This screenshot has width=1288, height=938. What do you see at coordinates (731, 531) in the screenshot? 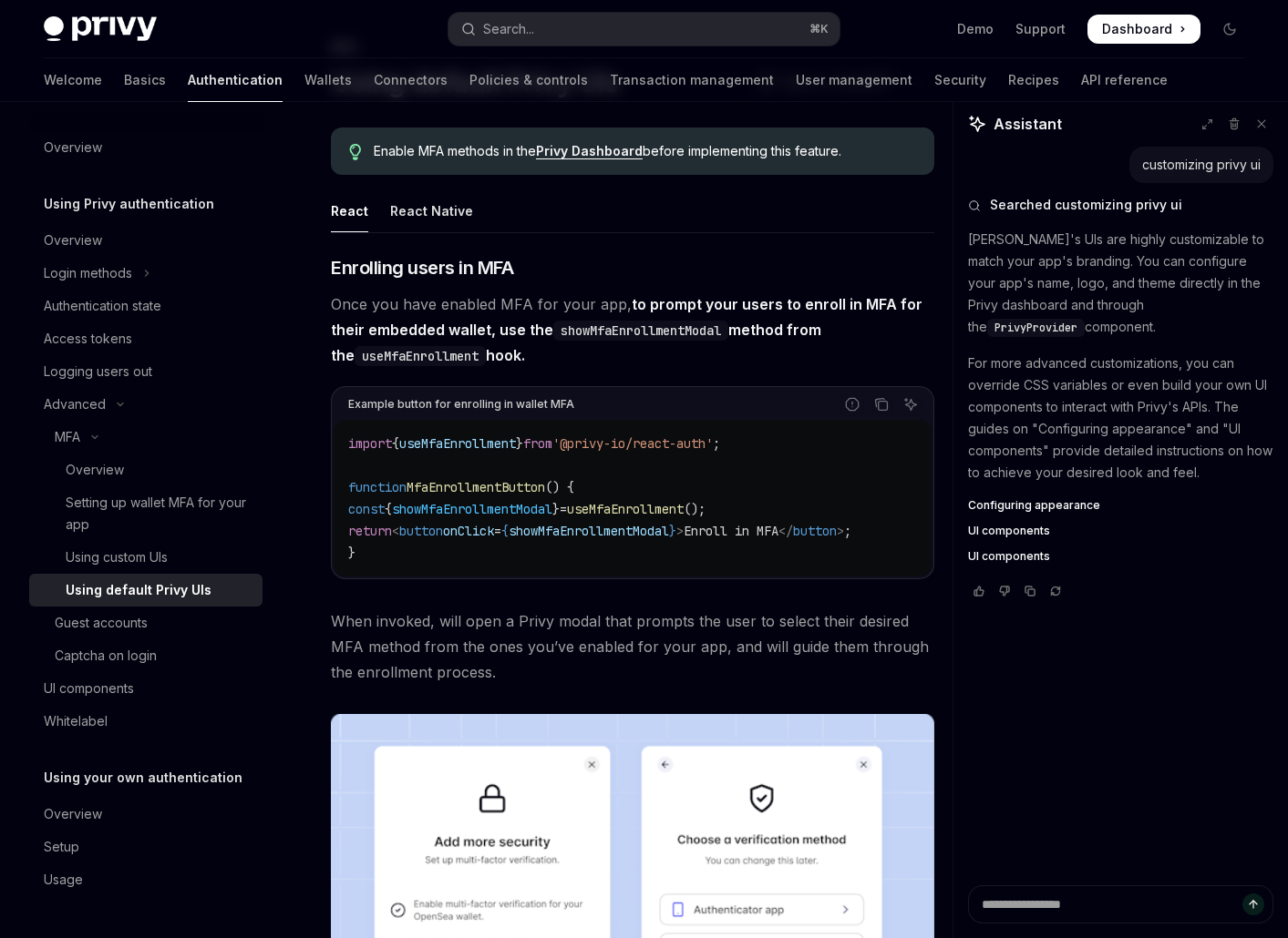
I see `span: Enroll in MFA` at bounding box center [731, 531].